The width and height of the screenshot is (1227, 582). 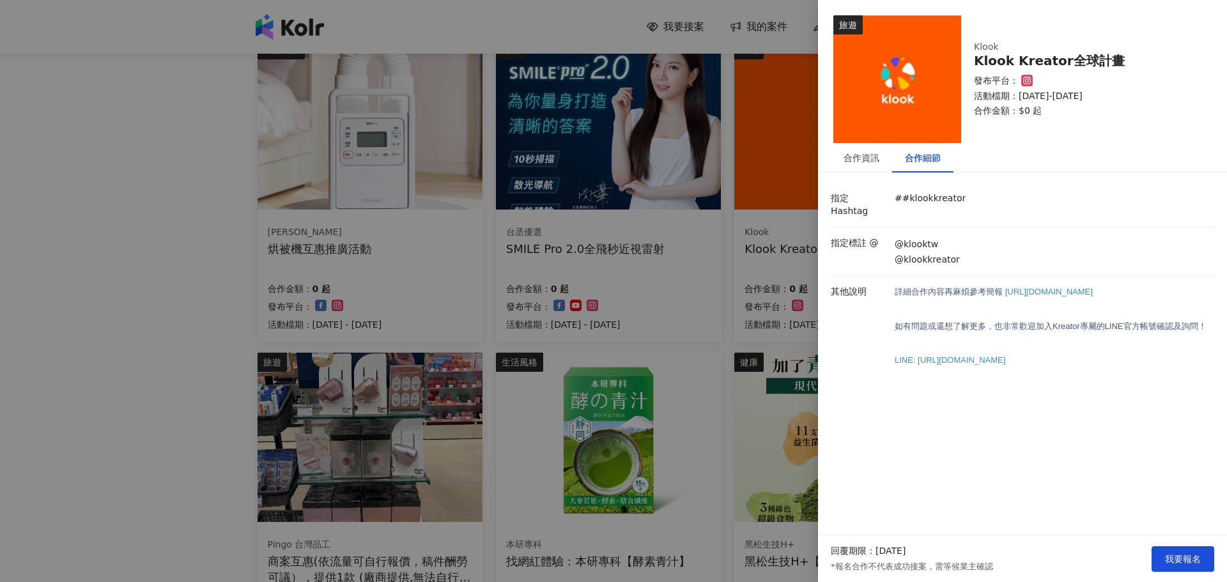 I want to click on span: 簡報, so click(x=995, y=292).